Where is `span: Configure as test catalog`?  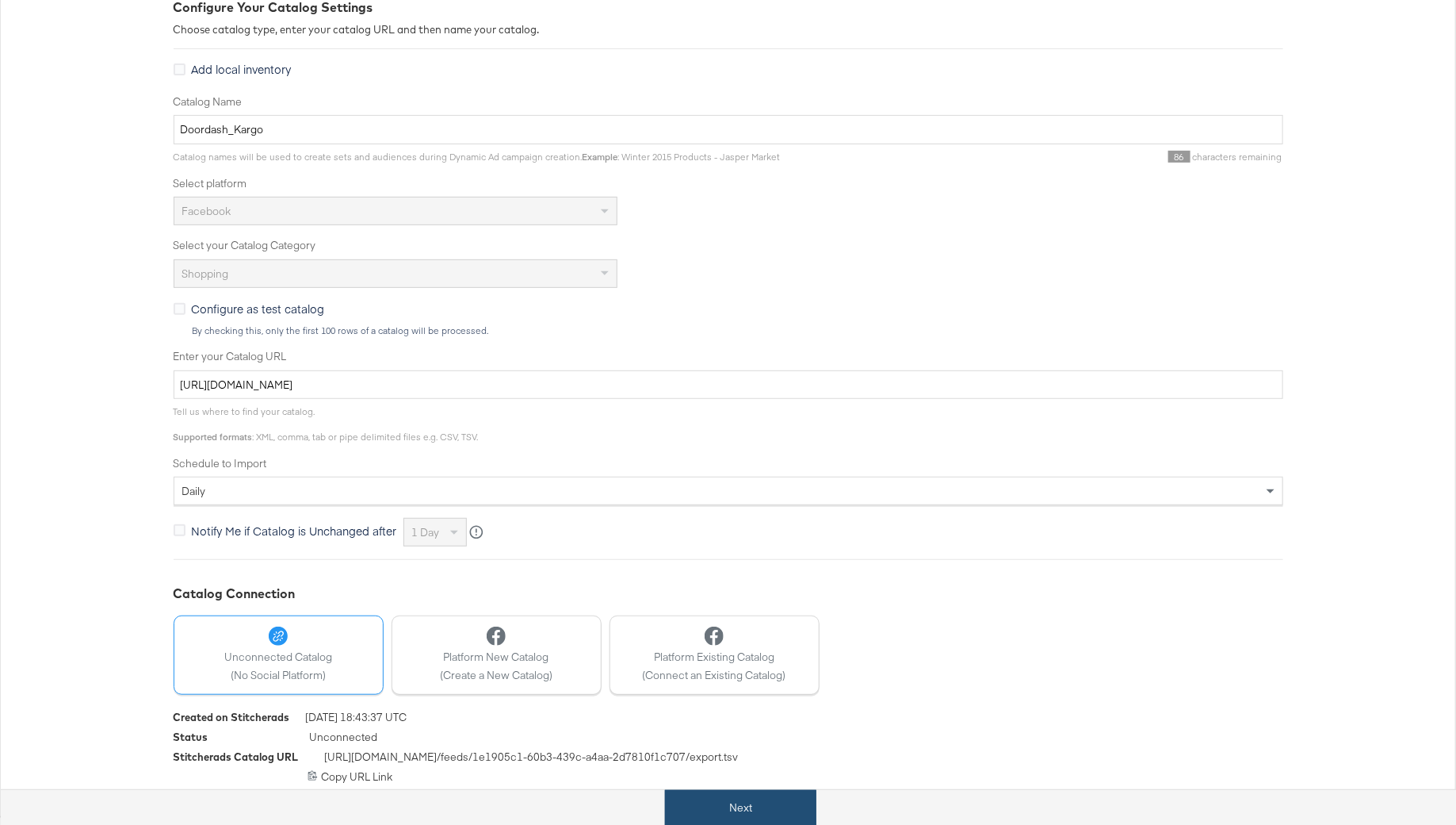 span: Configure as test catalog is located at coordinates (259, 308).